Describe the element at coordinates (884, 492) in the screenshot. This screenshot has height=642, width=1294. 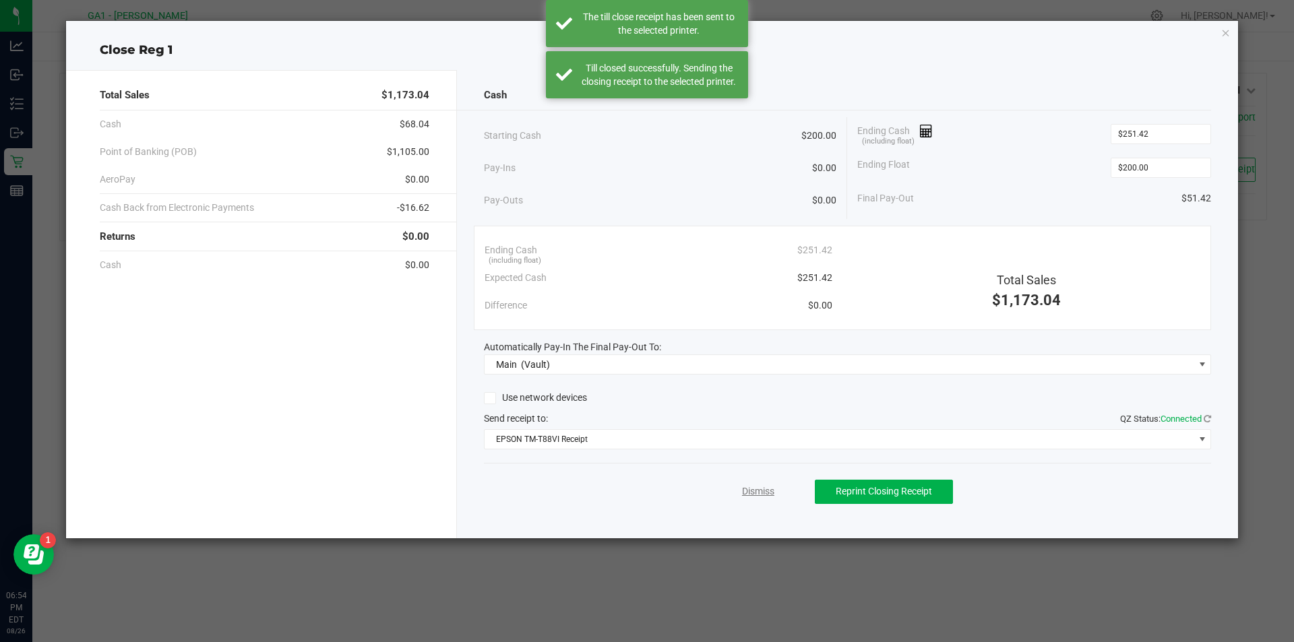
I see `button: Reprint Closing Receipt` at that location.